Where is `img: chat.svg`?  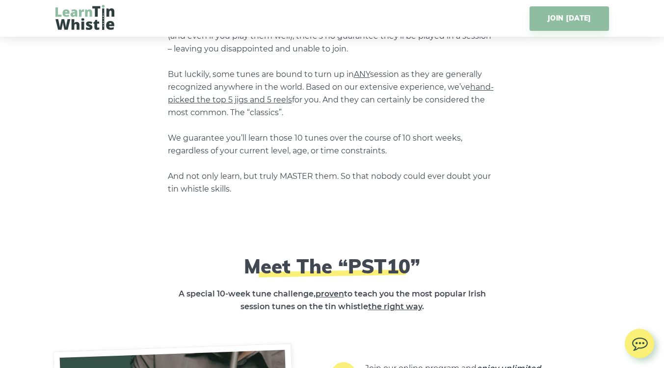
img: chat.svg is located at coordinates (639, 341).